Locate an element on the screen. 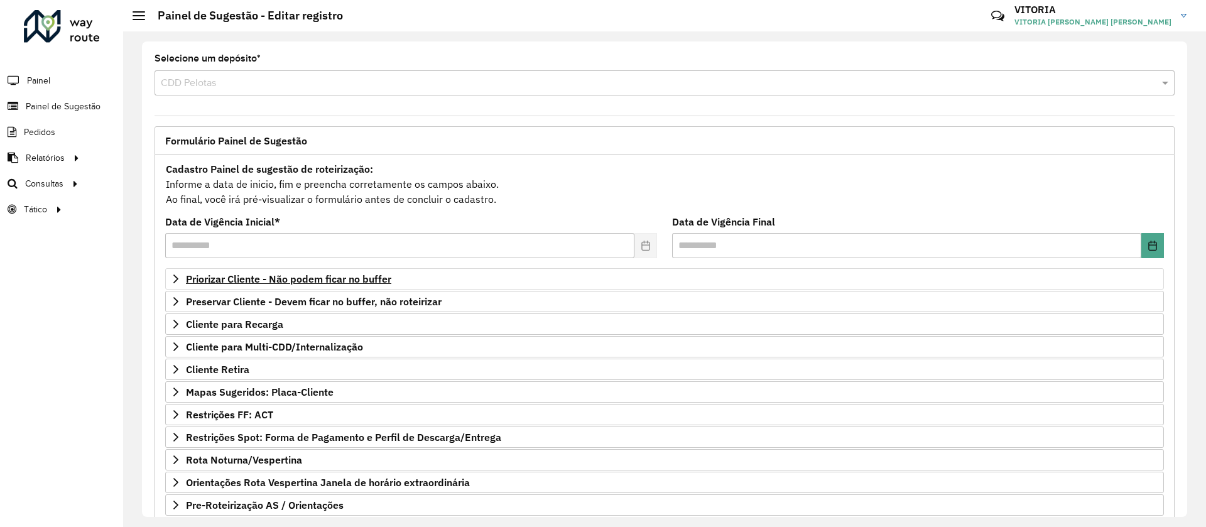 Image resolution: width=1206 pixels, height=527 pixels. a: Restrições Spot: Forma de Pagamento e Perfil de Descarga/Entrega is located at coordinates (664, 437).